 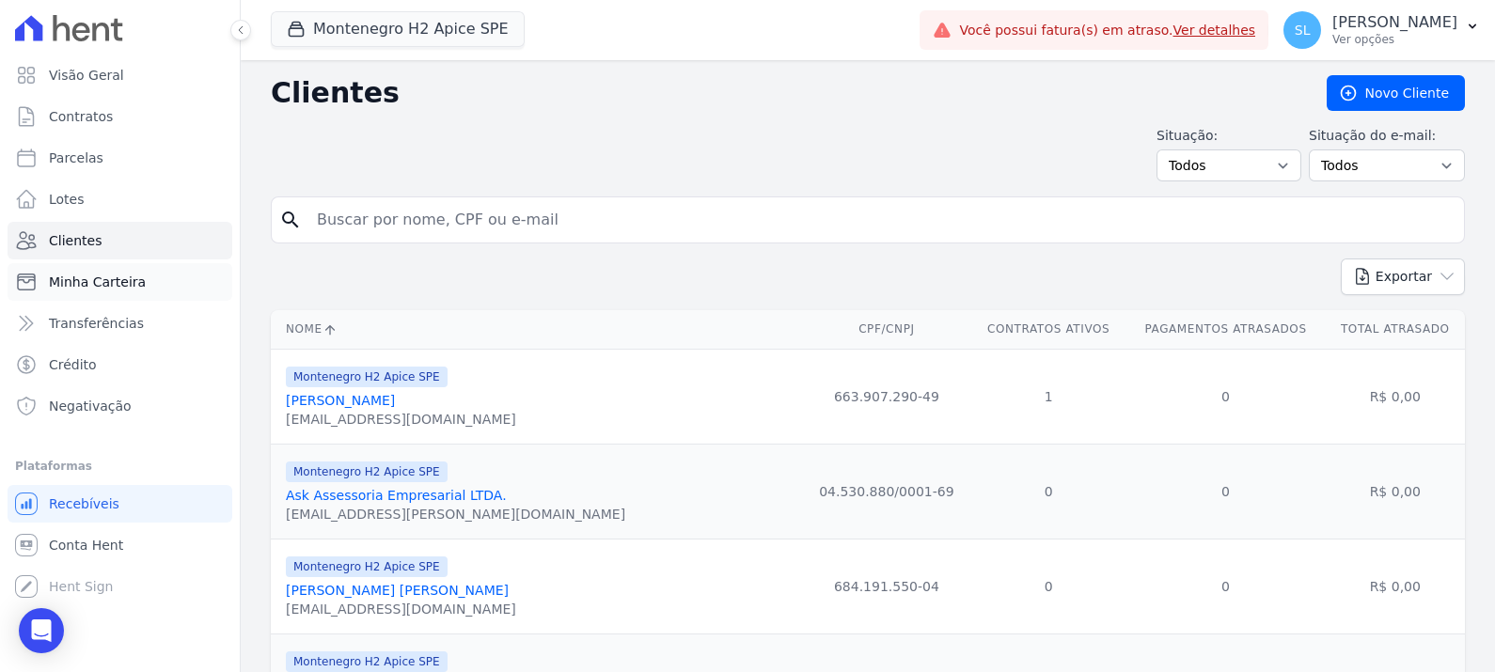 What do you see at coordinates (119, 117) in the screenshot?
I see `a: Contratos` at bounding box center [119, 117].